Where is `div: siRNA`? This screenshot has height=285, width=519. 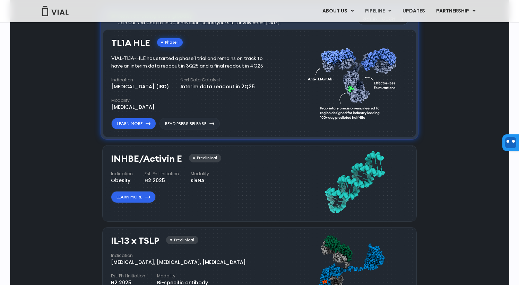 div: siRNA is located at coordinates (200, 181).